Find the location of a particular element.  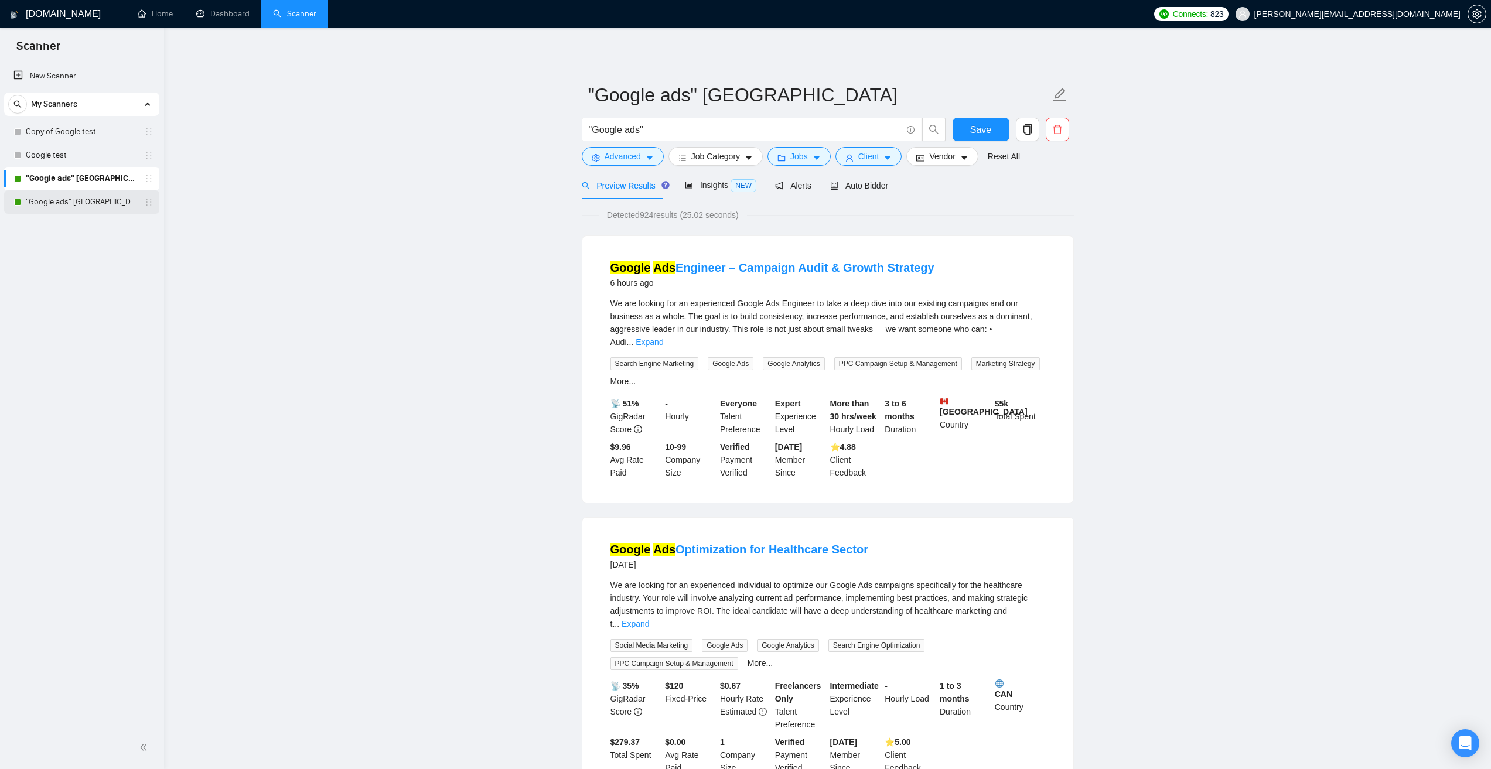

span: Preview Results is located at coordinates (624, 186).